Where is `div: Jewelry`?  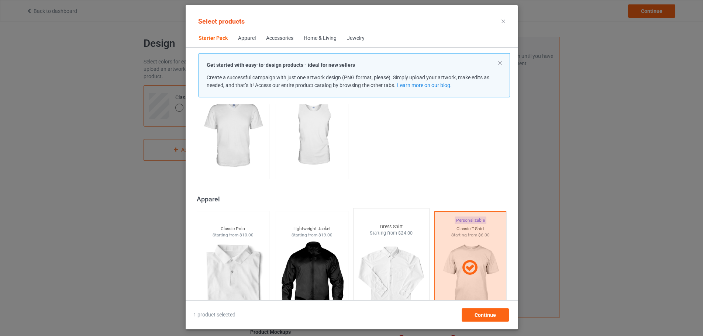
div: Jewelry is located at coordinates (356, 38).